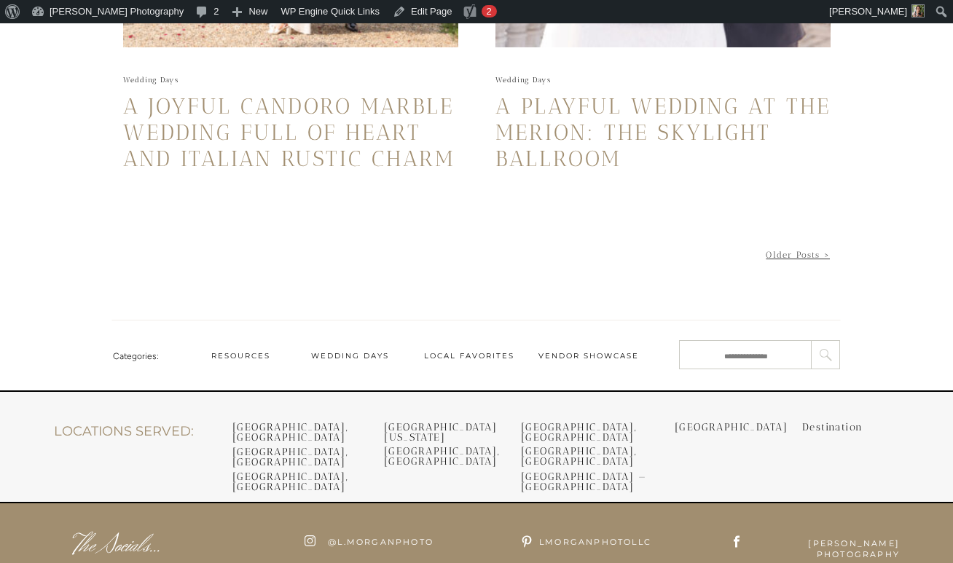 This screenshot has height=563, width=953. I want to click on div: Categories:, so click(144, 356).